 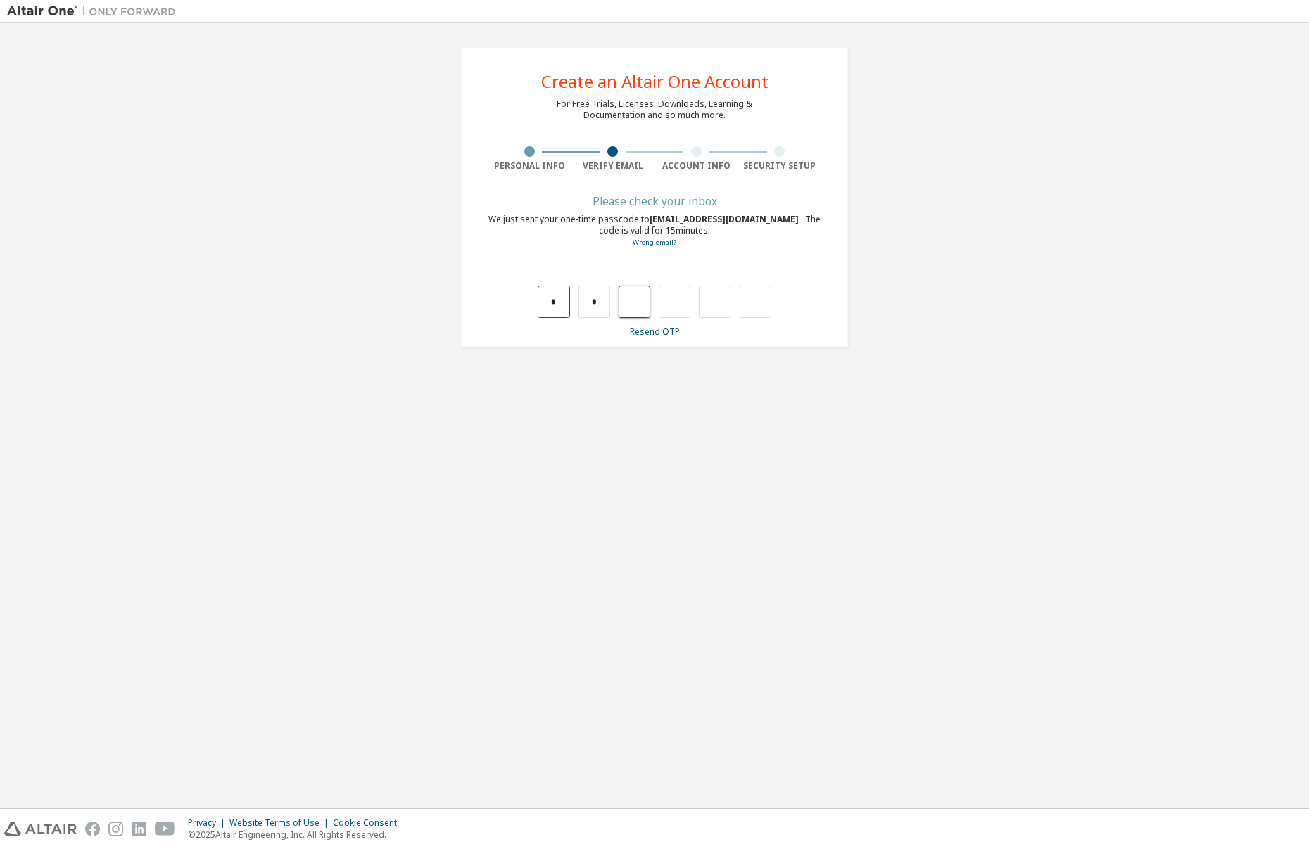 What do you see at coordinates (115, 829) in the screenshot?
I see `img: instagram.svg` at bounding box center [115, 829].